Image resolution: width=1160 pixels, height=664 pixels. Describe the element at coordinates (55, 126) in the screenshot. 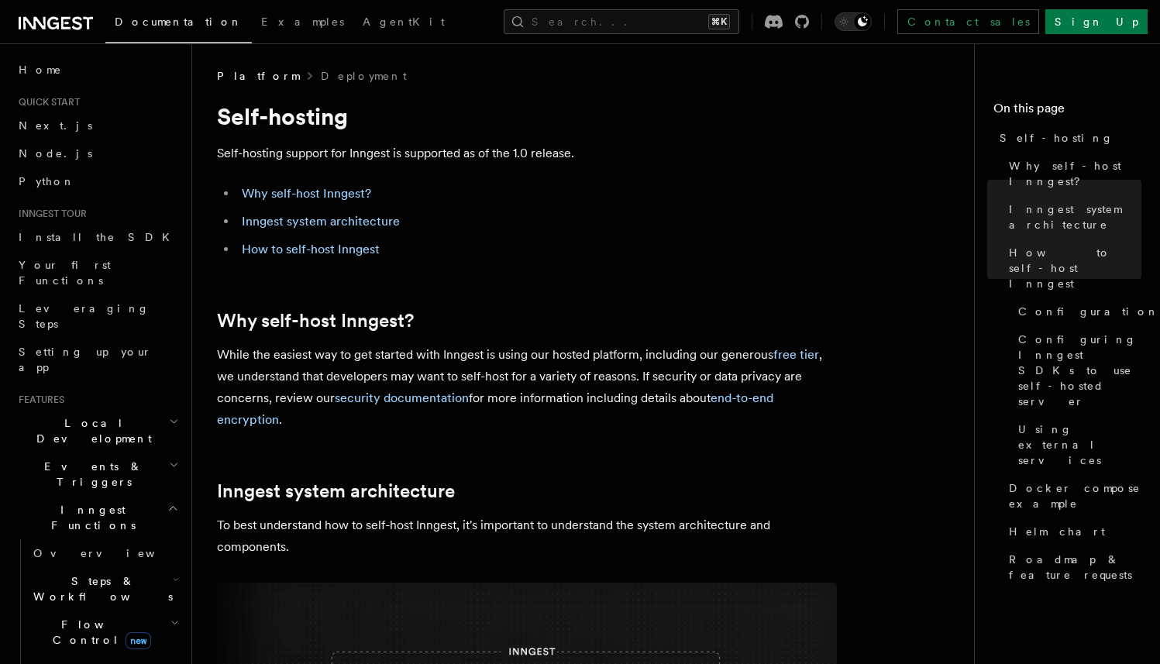

I see `span: Next.js` at that location.